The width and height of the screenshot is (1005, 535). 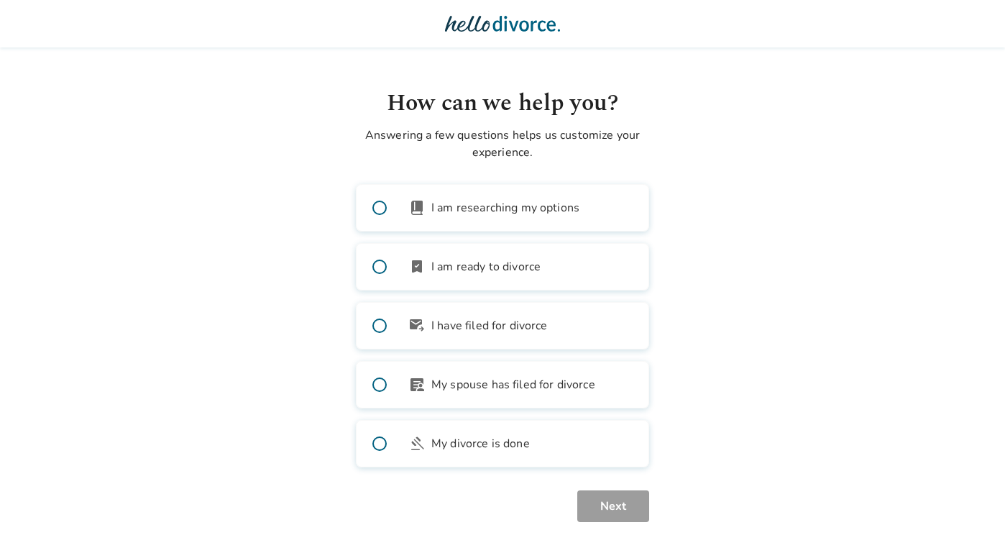 I want to click on span: gavel, so click(x=417, y=444).